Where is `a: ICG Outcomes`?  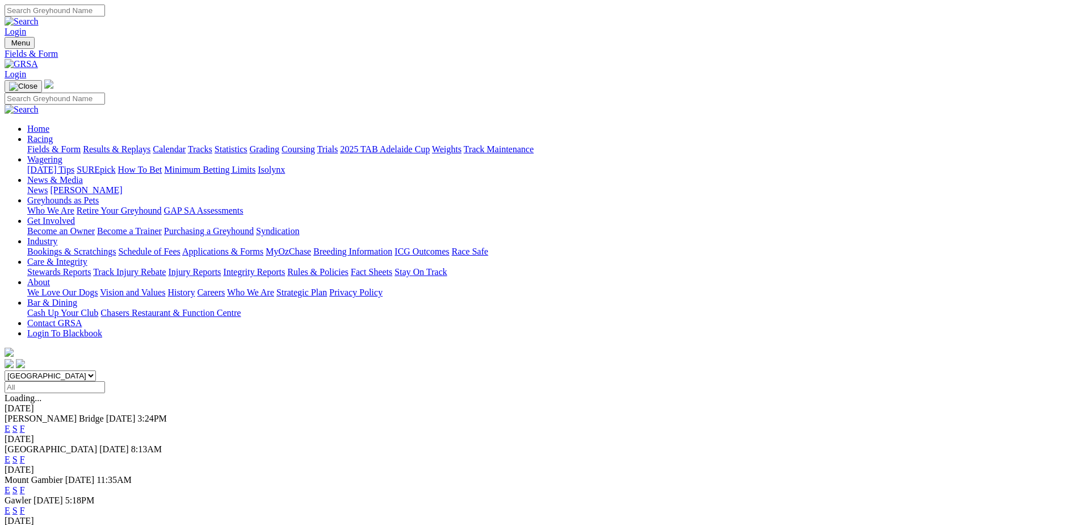 a: ICG Outcomes is located at coordinates (422, 251).